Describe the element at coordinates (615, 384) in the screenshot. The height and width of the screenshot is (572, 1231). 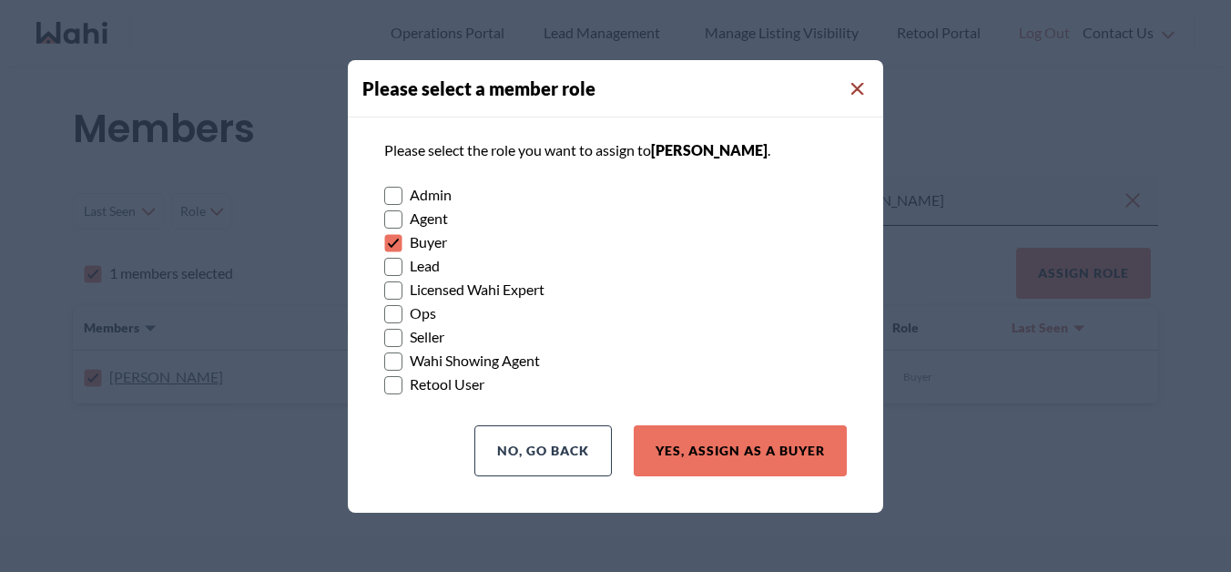
I see `label: Retool User` at that location.